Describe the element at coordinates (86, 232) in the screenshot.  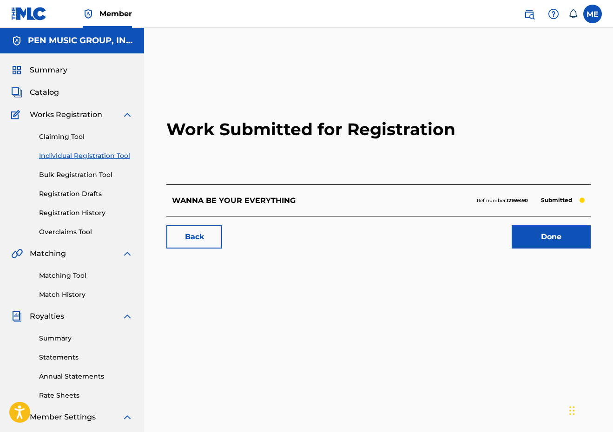
I see `a: Overclaims Tool` at that location.